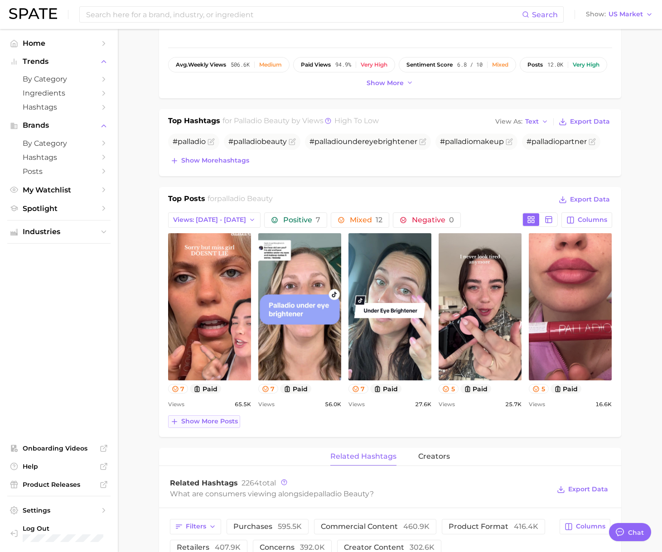 Image resolution: width=662 pixels, height=552 pixels. Describe the element at coordinates (451, 220) in the screenshot. I see `span: 0` at that location.